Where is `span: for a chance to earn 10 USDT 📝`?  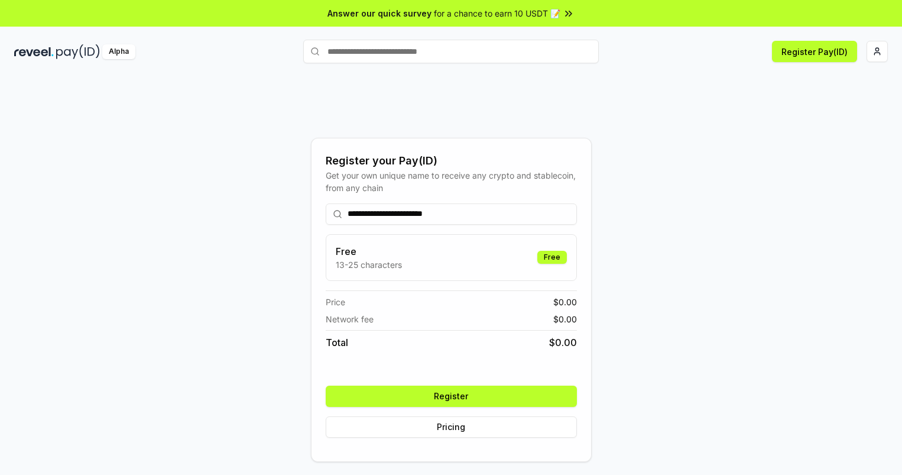
span: for a chance to earn 10 USDT 📝 is located at coordinates (497, 13).